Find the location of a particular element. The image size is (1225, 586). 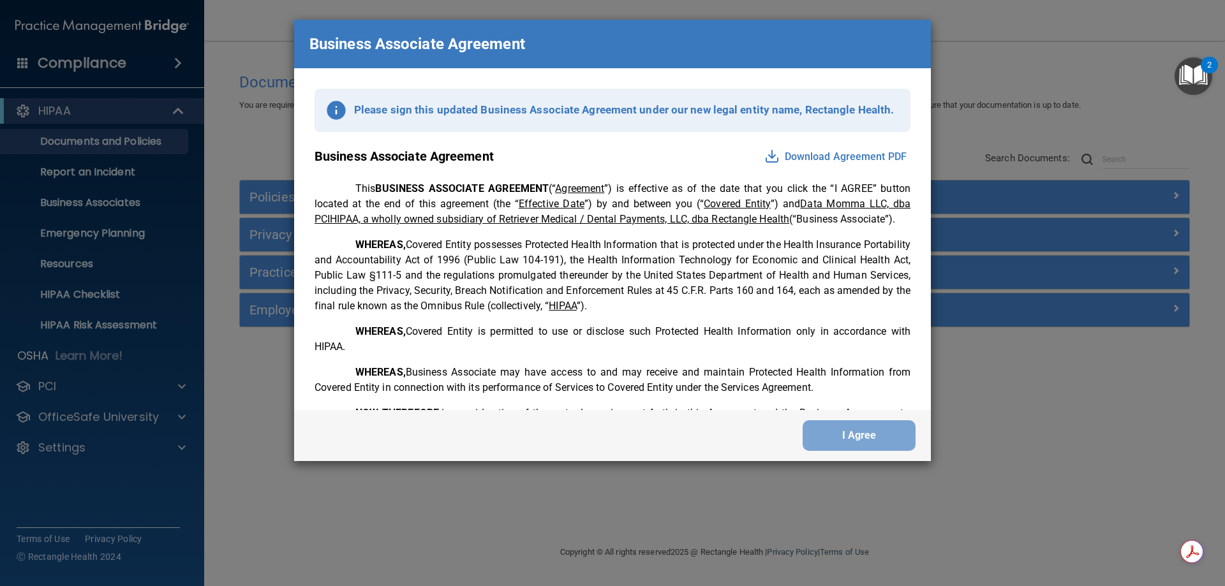

u: Data Momma LLC, dba PCIHIPAA, a wholly owned subsidiary of Retriever Medical / Dental Payments, L... is located at coordinates (613, 211).